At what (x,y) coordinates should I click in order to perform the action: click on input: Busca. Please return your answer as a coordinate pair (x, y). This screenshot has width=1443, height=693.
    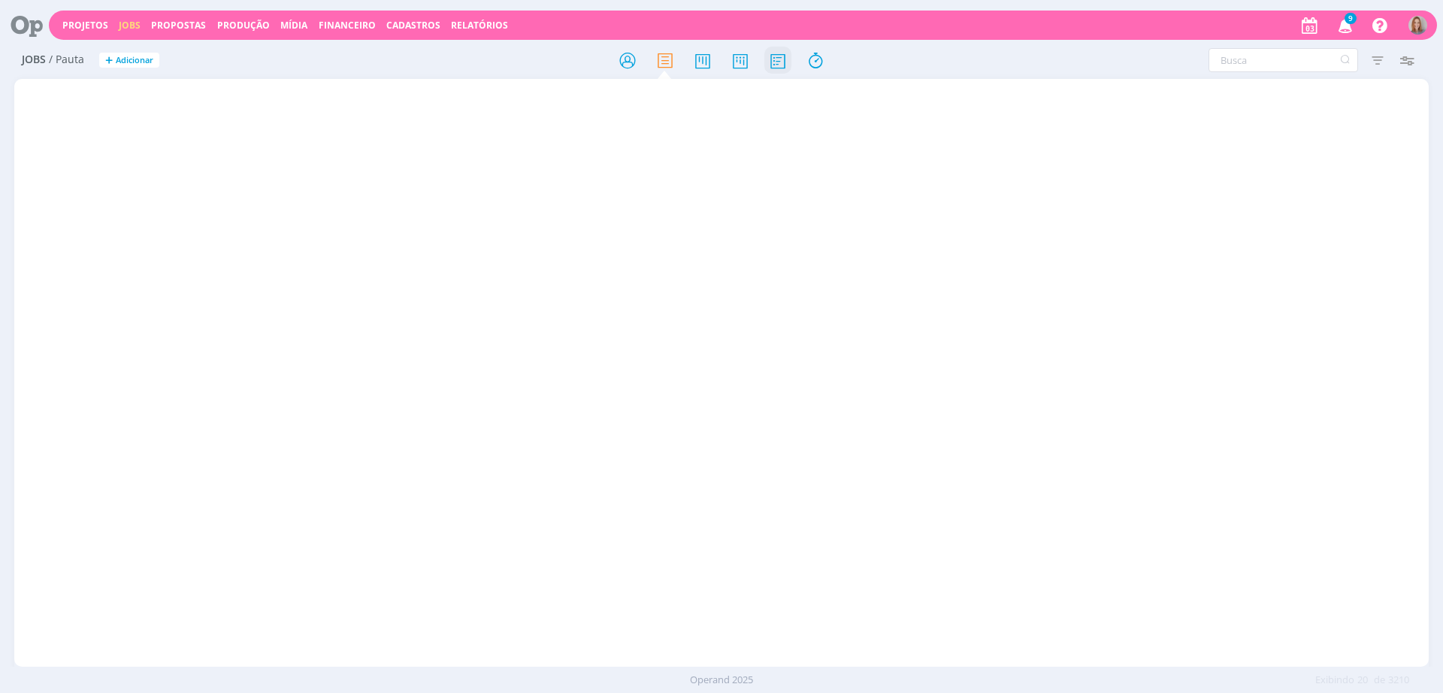
    Looking at the image, I should click on (1283, 60).